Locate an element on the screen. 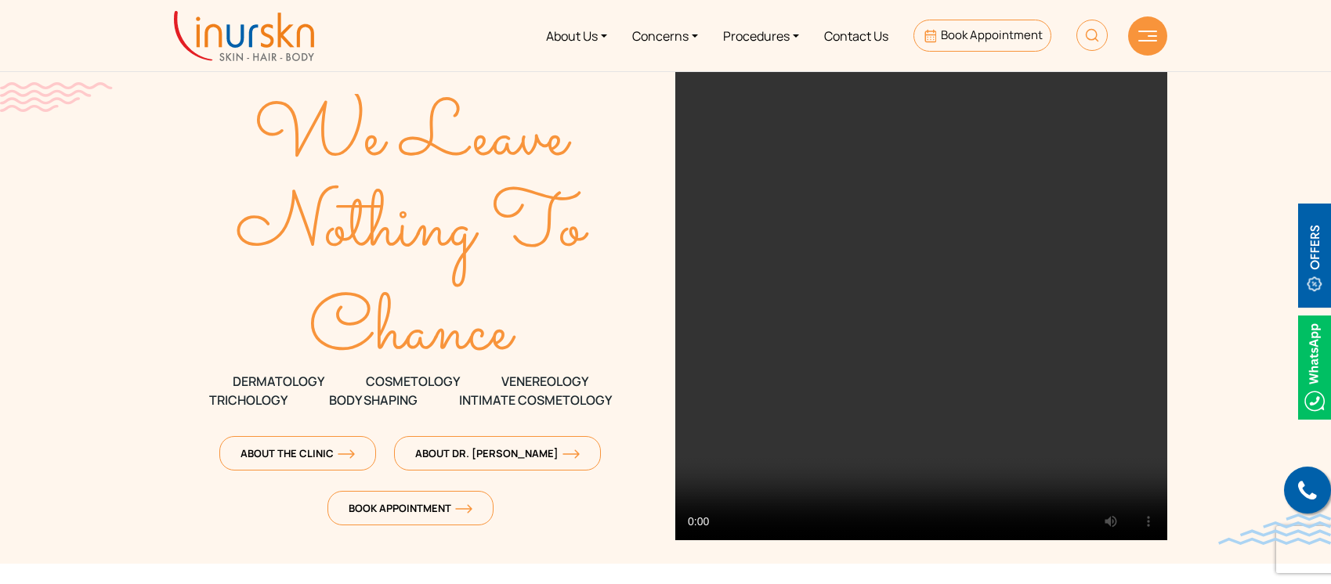 The height and width of the screenshot is (584, 1331). img: Whatsappicon is located at coordinates (1315, 367).